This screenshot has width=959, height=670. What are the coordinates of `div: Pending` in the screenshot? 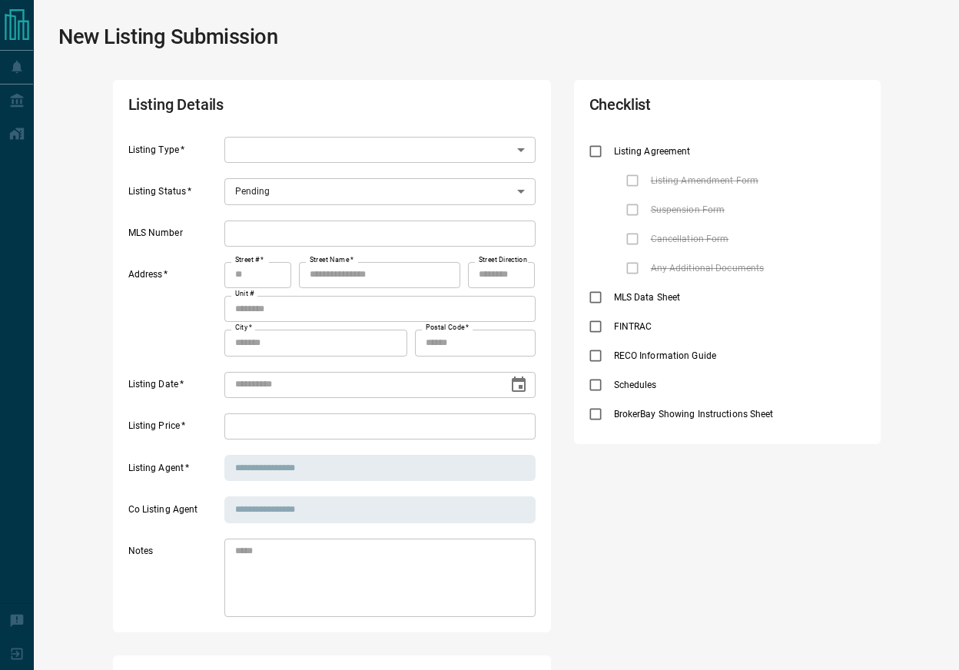 It's located at (379, 191).